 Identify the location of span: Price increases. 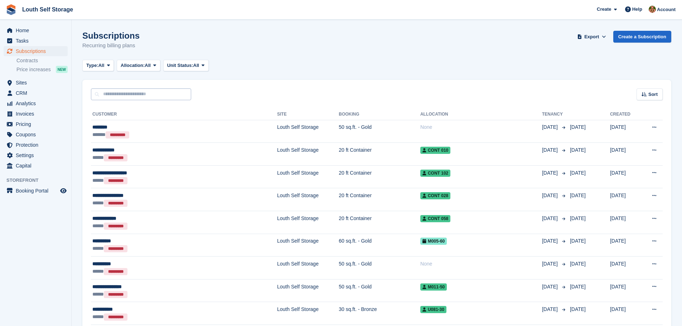
(34, 69).